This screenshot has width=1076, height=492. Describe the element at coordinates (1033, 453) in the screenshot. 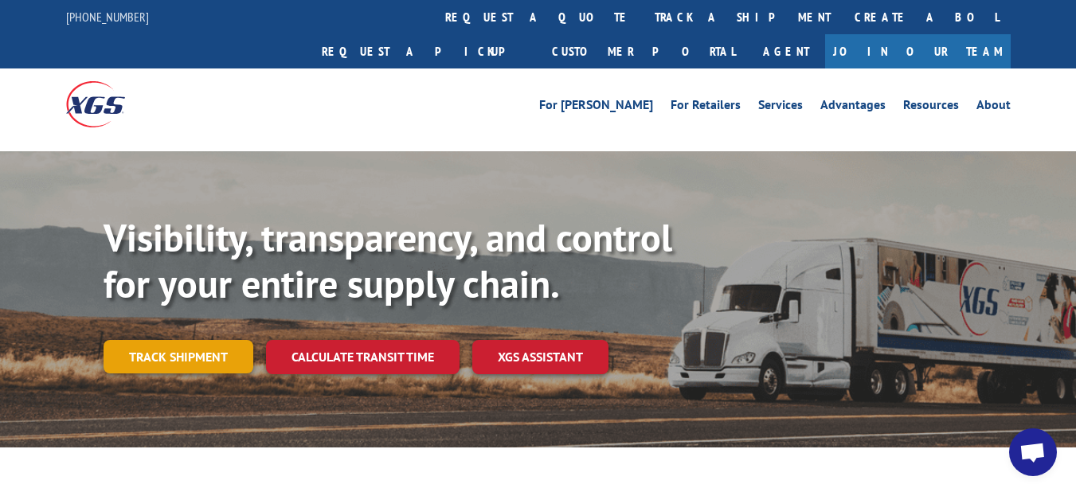

I see `a: Open chat` at that location.